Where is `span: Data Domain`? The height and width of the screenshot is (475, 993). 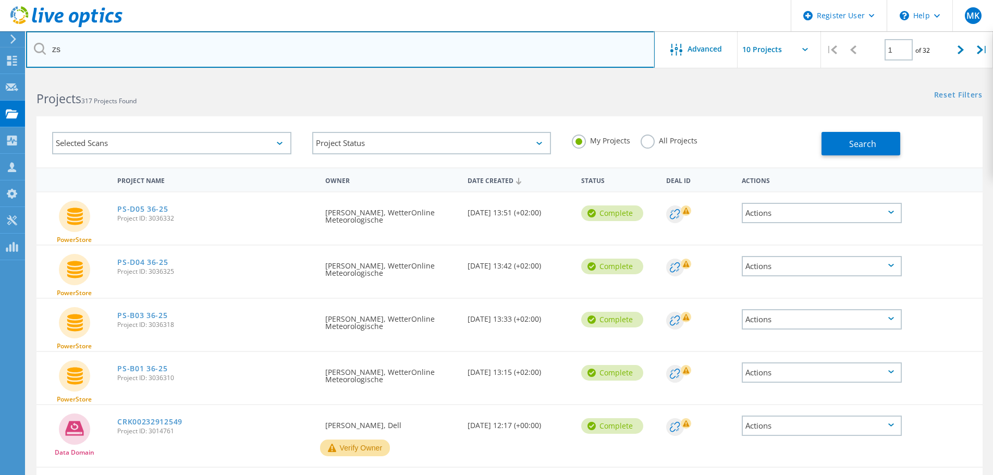 span: Data Domain is located at coordinates (75, 452).